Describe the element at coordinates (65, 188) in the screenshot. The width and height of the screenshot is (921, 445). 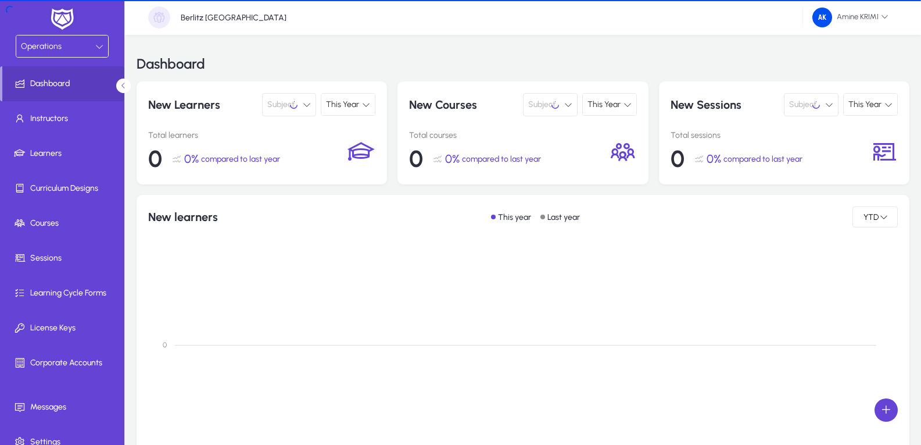
I see `a: Curriculum Designs` at that location.